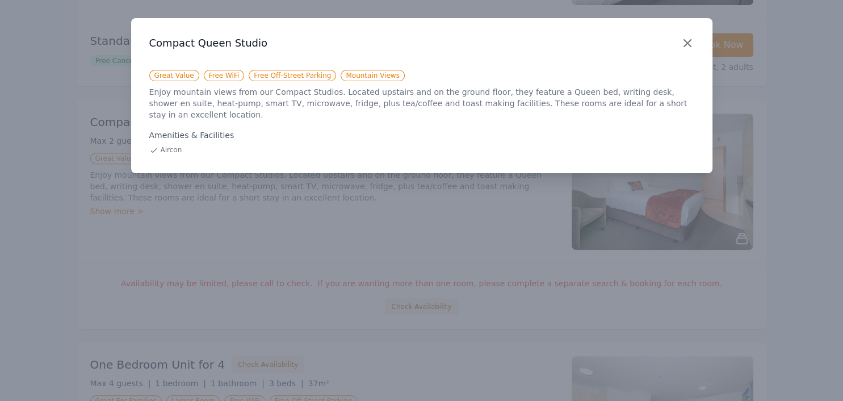  I want to click on span: Mountain Views, so click(373, 76).